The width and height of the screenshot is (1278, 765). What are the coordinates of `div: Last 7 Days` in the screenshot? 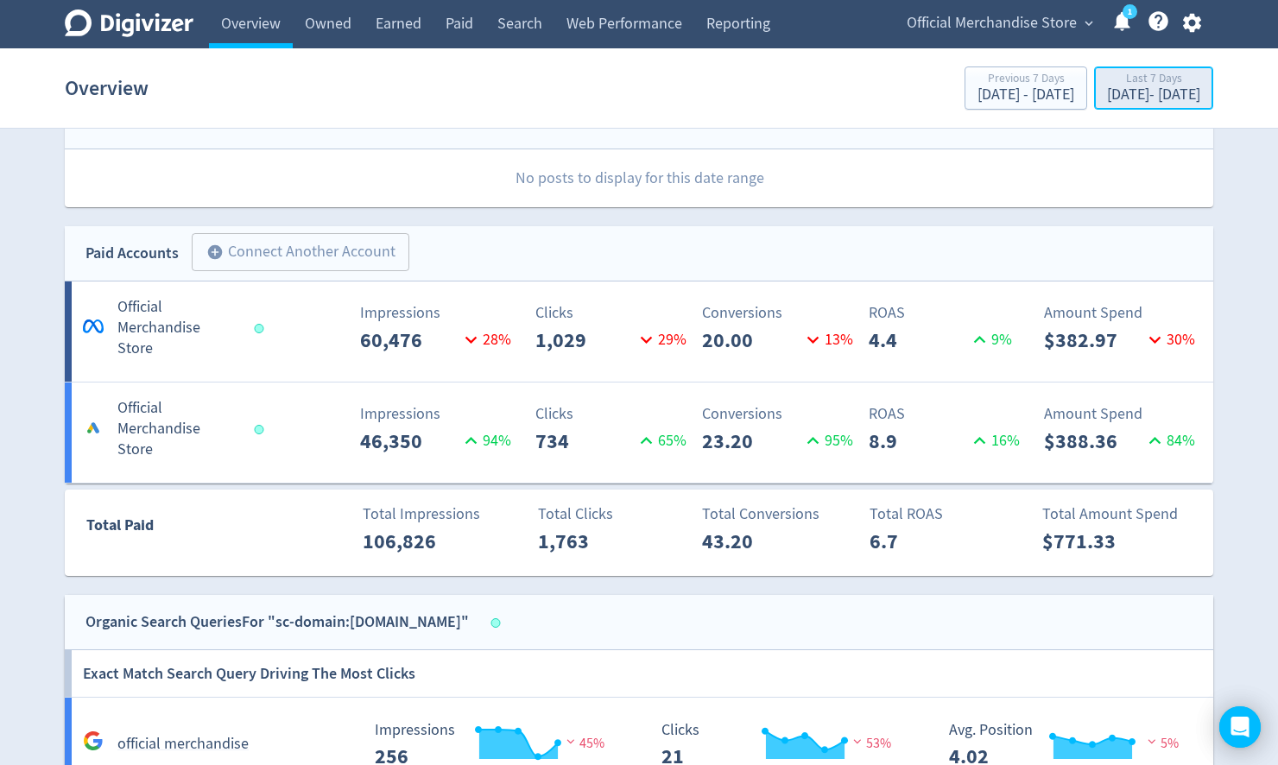 It's located at (1154, 79).